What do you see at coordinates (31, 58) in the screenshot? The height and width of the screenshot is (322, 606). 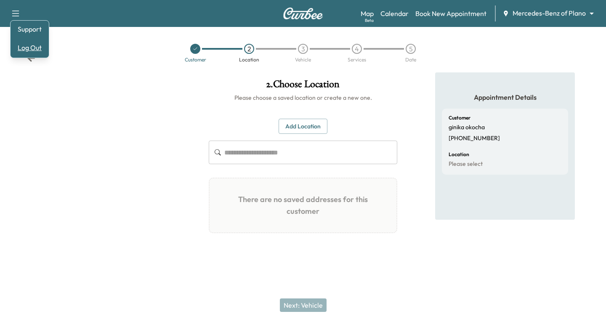 I see `div: Back` at bounding box center [31, 58].